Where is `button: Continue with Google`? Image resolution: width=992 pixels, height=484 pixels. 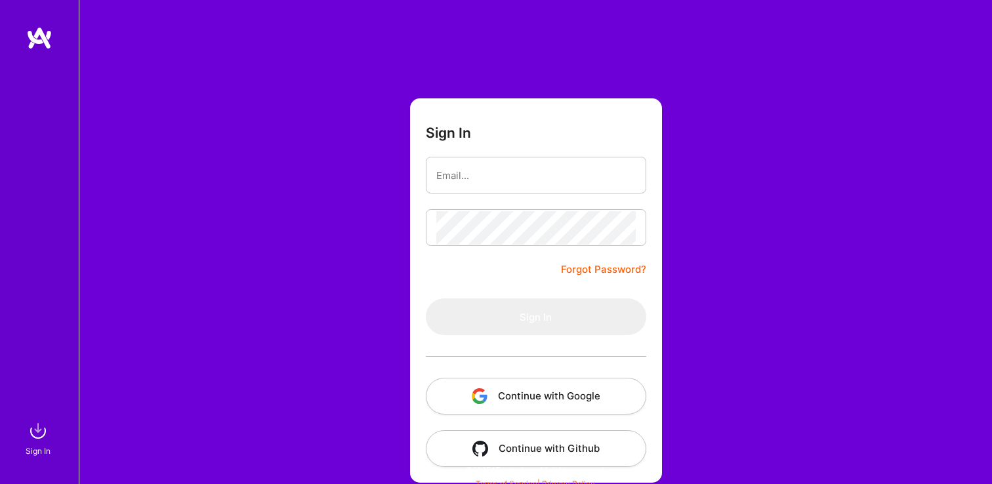
button: Continue with Google is located at coordinates (536, 396).